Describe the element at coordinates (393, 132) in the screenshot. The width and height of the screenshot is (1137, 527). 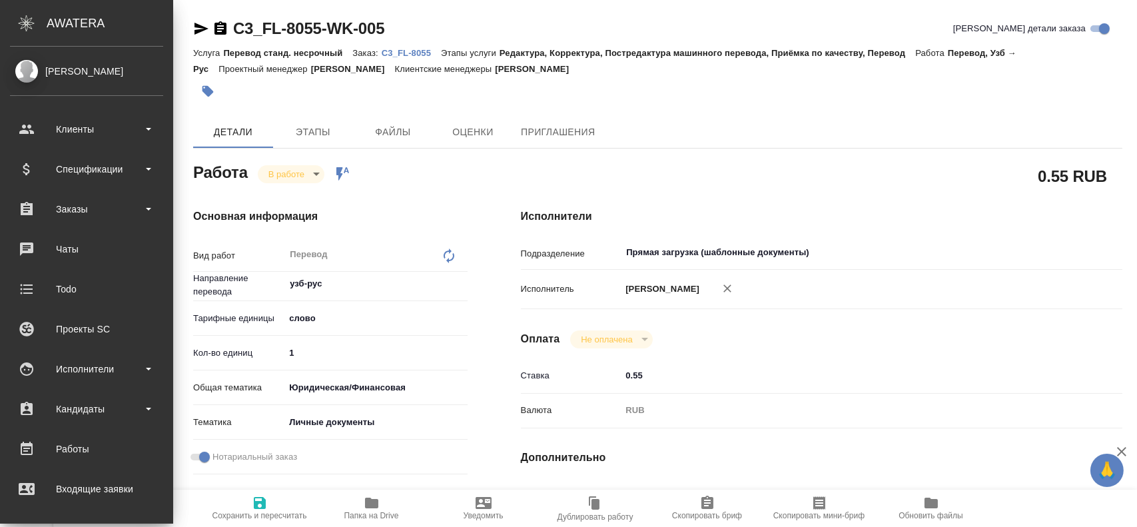
I see `span: Файлы` at that location.